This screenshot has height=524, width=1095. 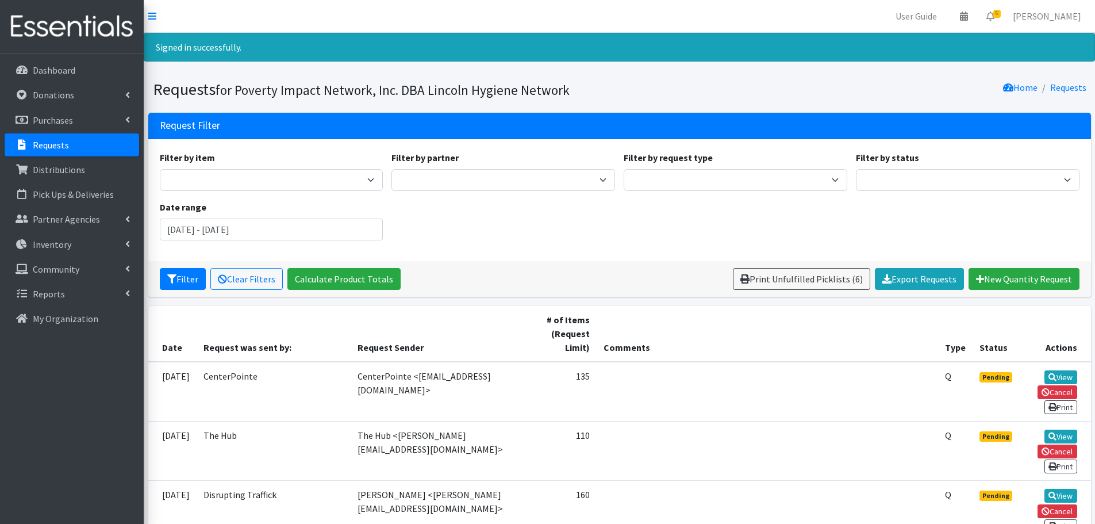 I want to click on p: Inventory, so click(x=52, y=244).